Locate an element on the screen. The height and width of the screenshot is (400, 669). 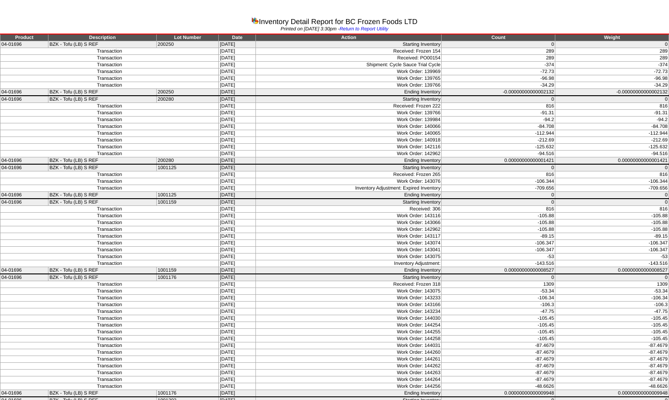
td: 1001125 is located at coordinates (188, 168).